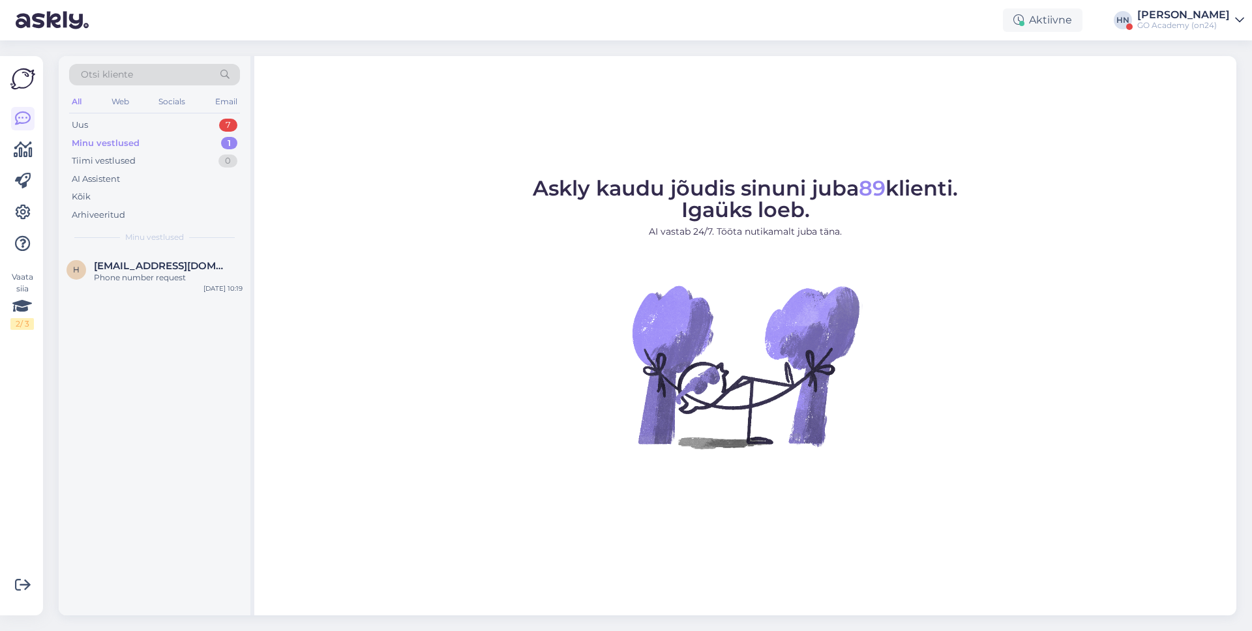 The image size is (1252, 631). I want to click on div: 0, so click(228, 161).